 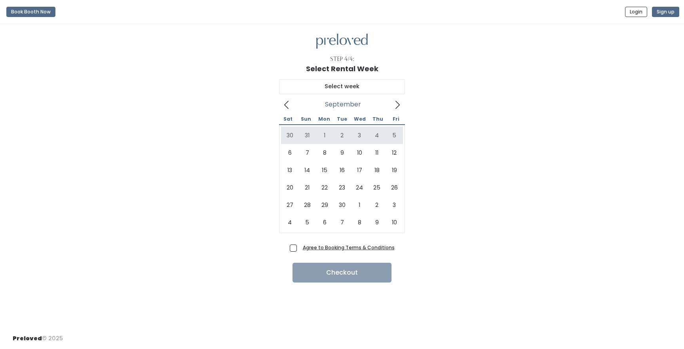 What do you see at coordinates (394, 205) in the screenshot?
I see `span: October 3, 2025` at bounding box center [394, 205].